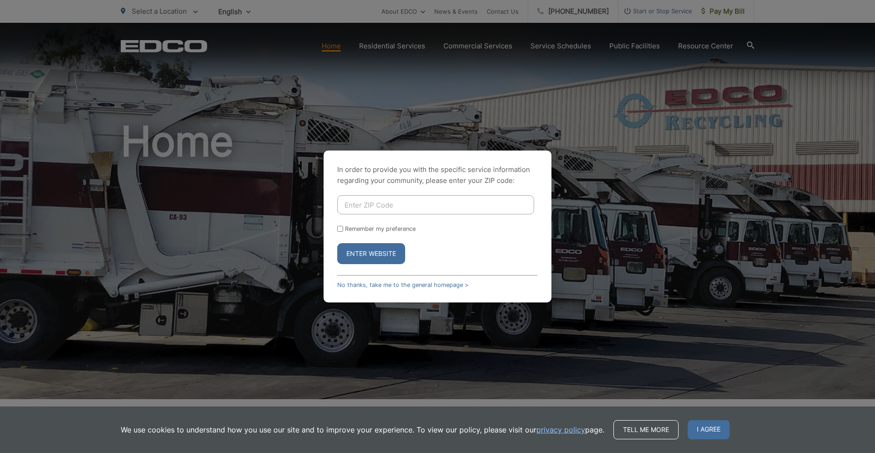  I want to click on p: We use cookies to understand how you use our site and to improve your experience. To view our pol..., so click(362, 429).